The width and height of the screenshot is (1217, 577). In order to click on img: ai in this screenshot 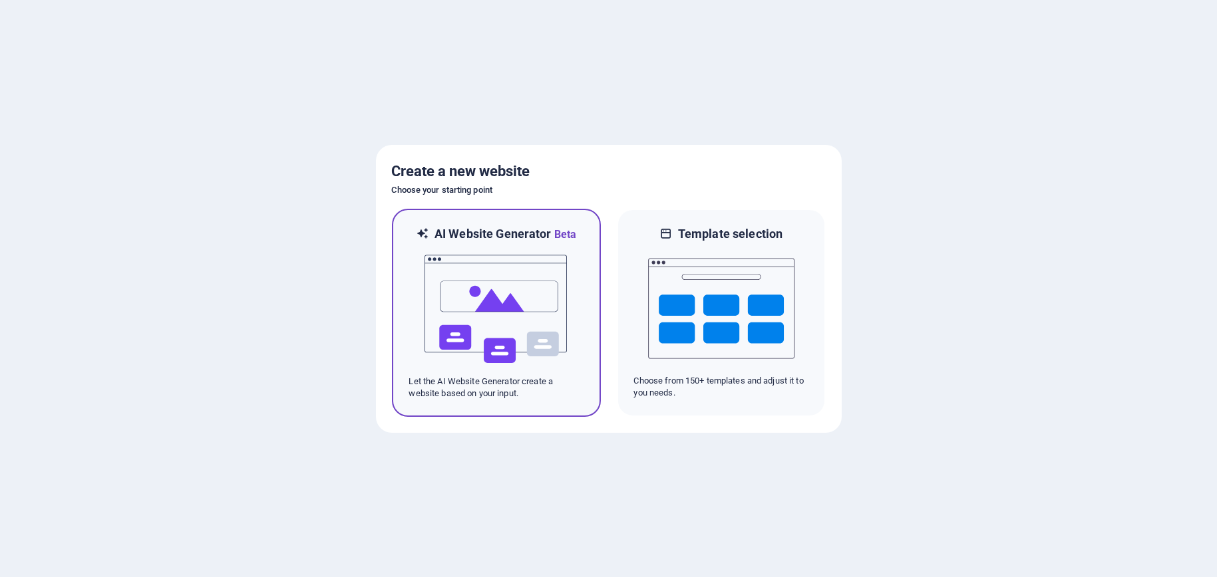, I will do `click(496, 309)`.